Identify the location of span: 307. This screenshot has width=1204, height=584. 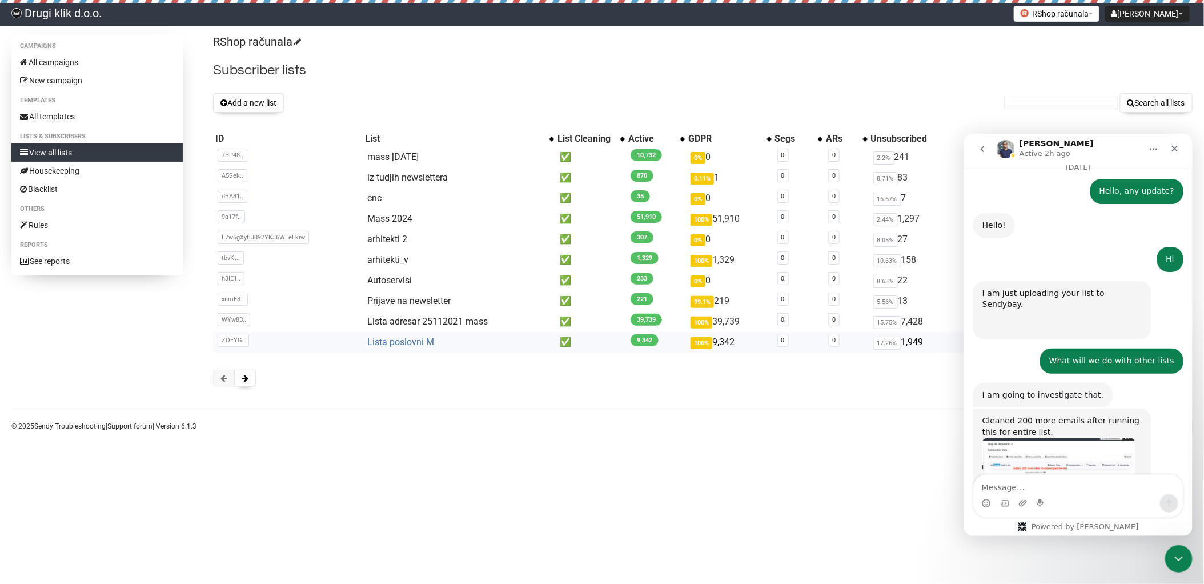
(642, 237).